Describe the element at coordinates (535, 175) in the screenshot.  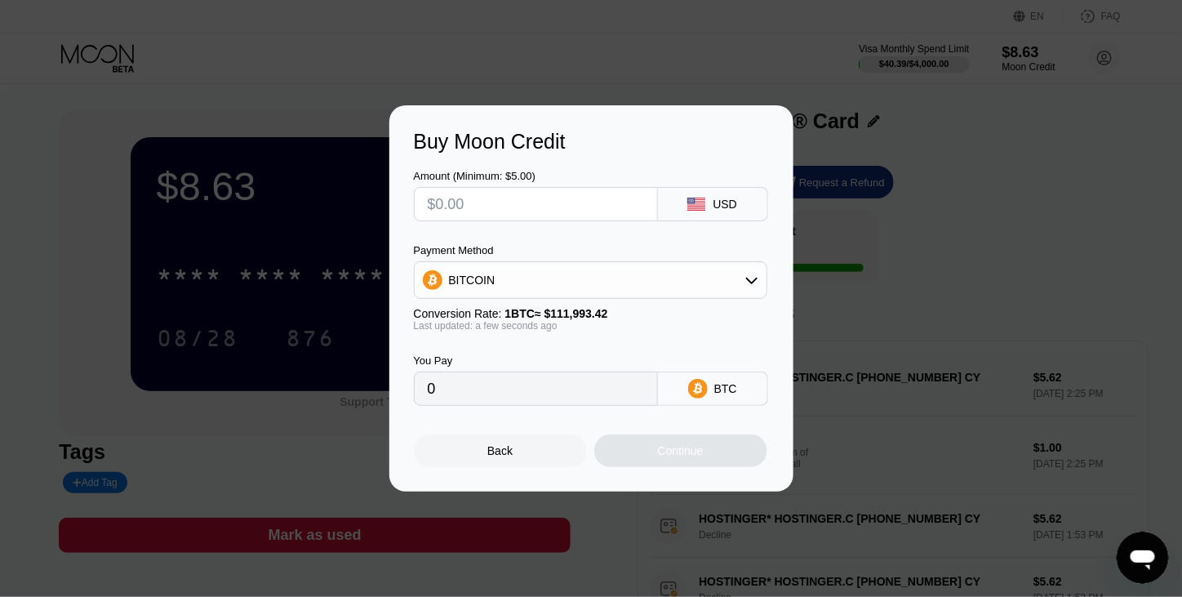
I see `div: Amount (Minimum: $5.00)` at that location.